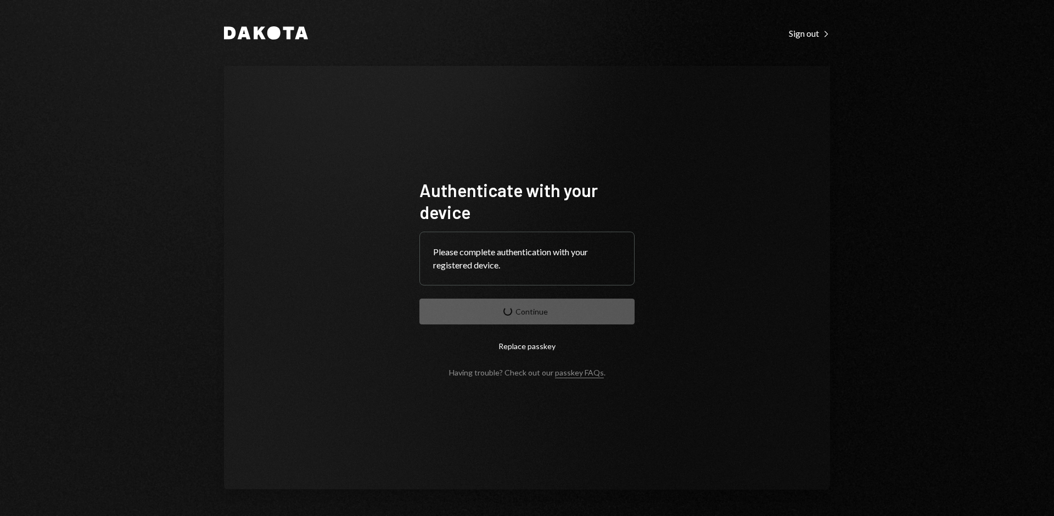  What do you see at coordinates (527, 258) in the screenshot?
I see `div: Please complete authentication with your registered device.` at bounding box center [527, 258].